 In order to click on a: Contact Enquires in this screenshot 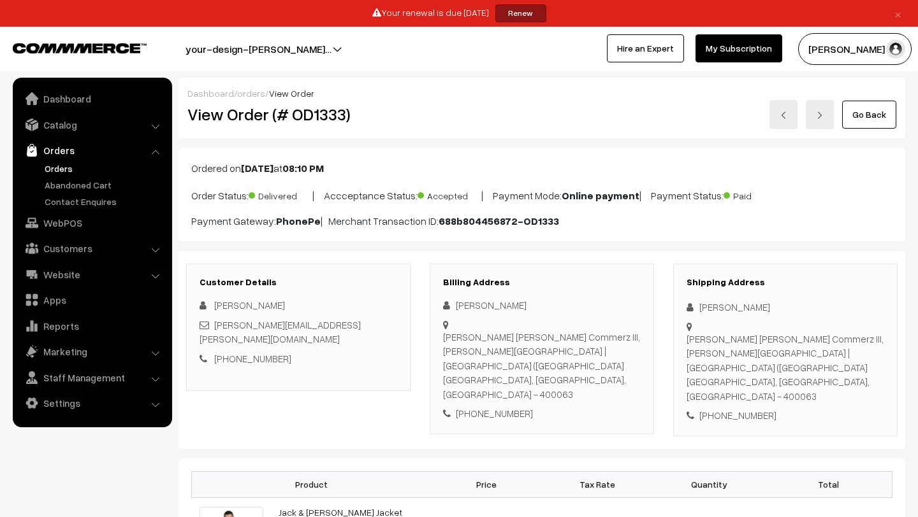, I will do `click(105, 201)`.